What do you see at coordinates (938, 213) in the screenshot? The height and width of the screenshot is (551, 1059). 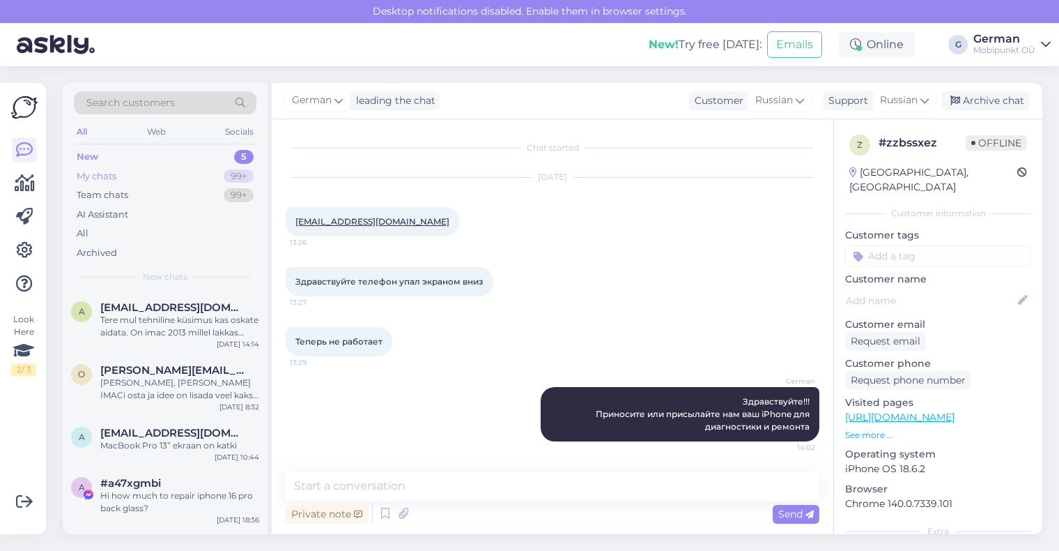 I see `div: Customer information` at bounding box center [938, 213].